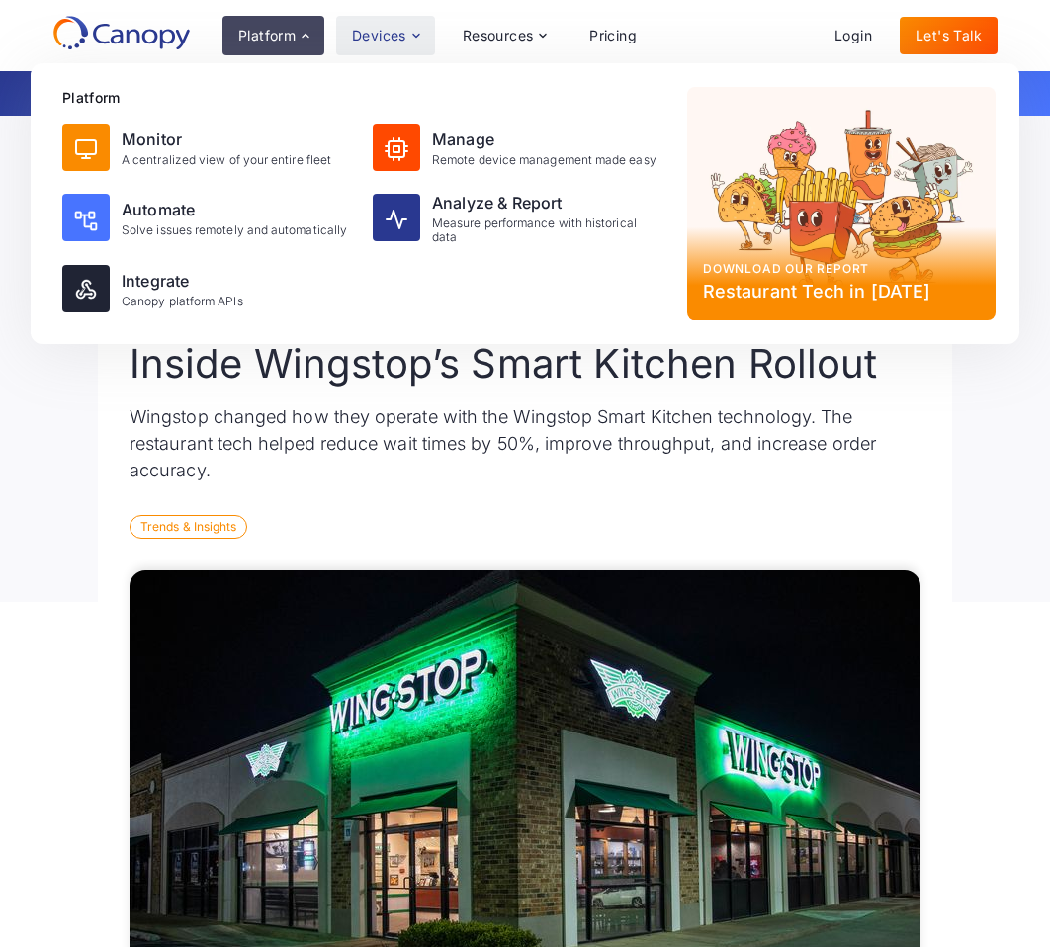 This screenshot has width=1050, height=947. What do you see at coordinates (525, 443) in the screenshot?
I see `p: Wingstop changed how they operate with the Wingstop Smart Kitchen technology. The restaurant tech...` at bounding box center [525, 443].